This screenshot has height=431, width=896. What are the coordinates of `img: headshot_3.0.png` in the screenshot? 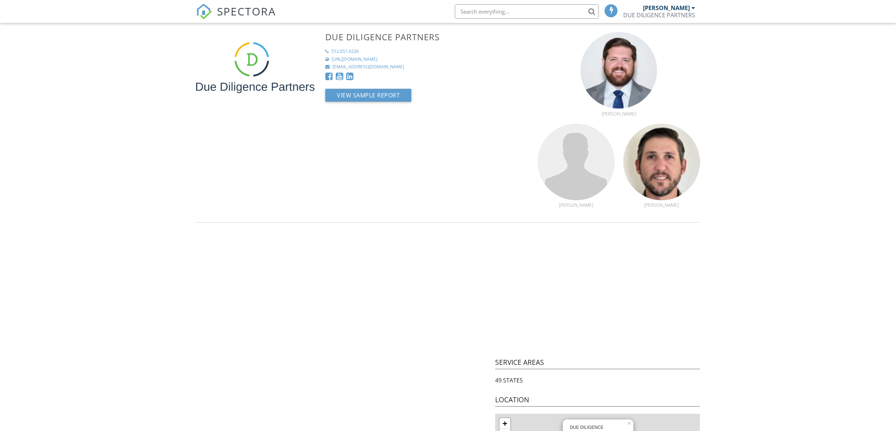 It's located at (661, 162).